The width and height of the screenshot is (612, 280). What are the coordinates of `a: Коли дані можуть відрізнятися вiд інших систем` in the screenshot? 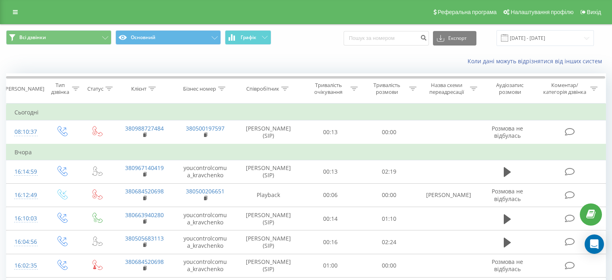 It's located at (537, 61).